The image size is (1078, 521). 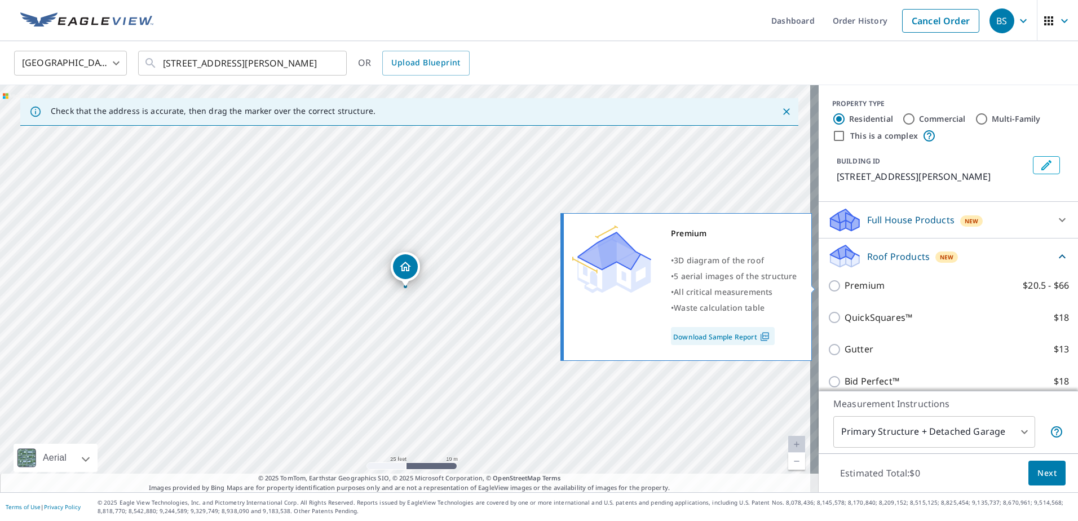 What do you see at coordinates (23, 507) in the screenshot?
I see `a: Terms of Use` at bounding box center [23, 507].